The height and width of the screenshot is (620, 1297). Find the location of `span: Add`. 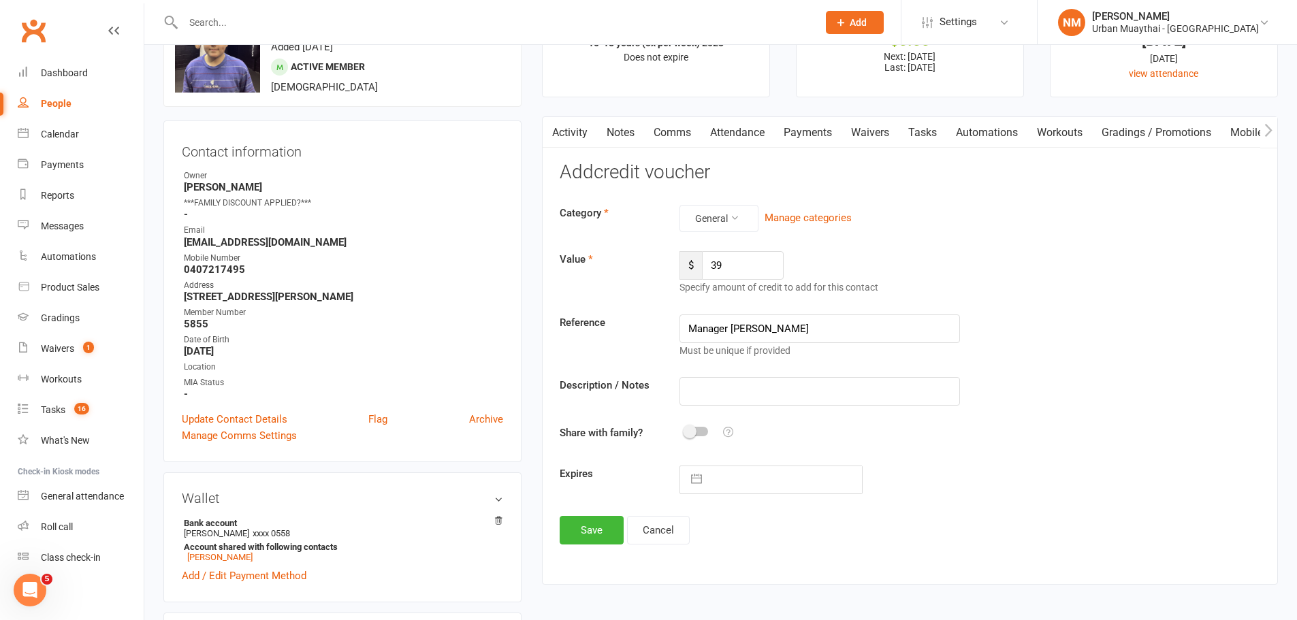

span: Add is located at coordinates (858, 22).